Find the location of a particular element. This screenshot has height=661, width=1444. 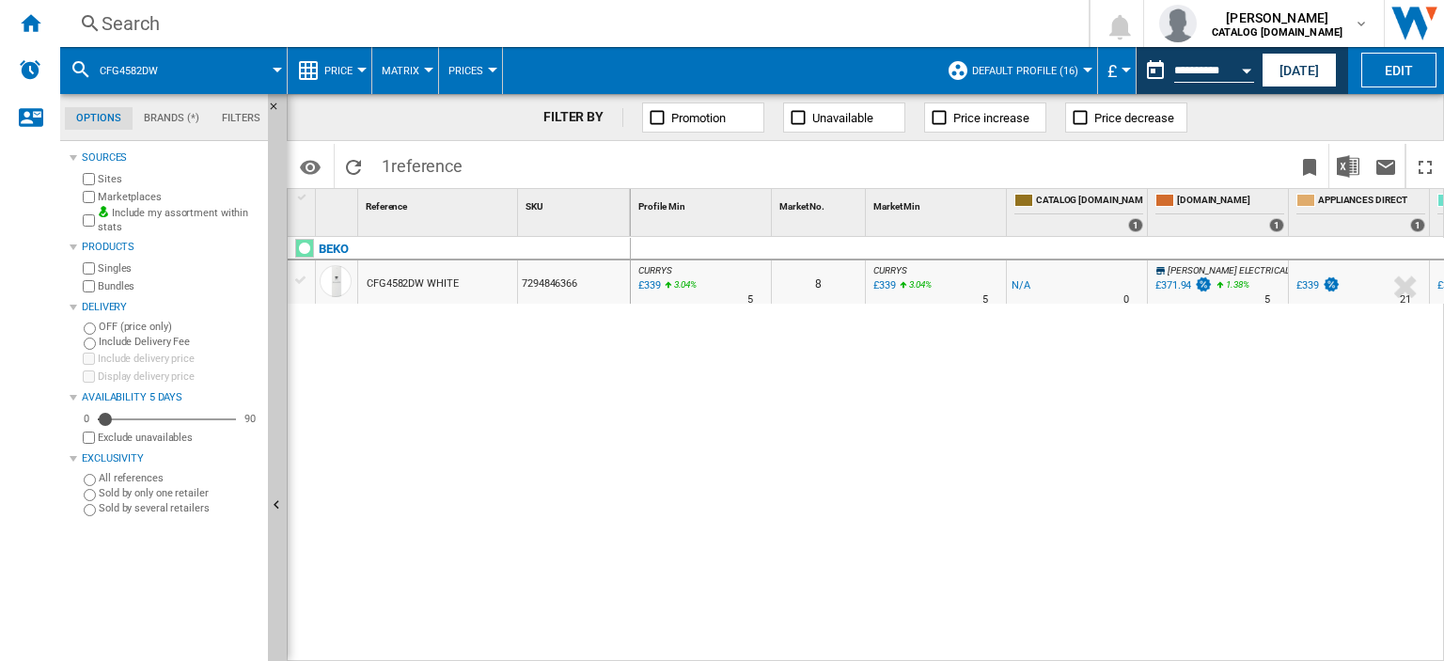

input: OFF (price only) is located at coordinates (89, 328).